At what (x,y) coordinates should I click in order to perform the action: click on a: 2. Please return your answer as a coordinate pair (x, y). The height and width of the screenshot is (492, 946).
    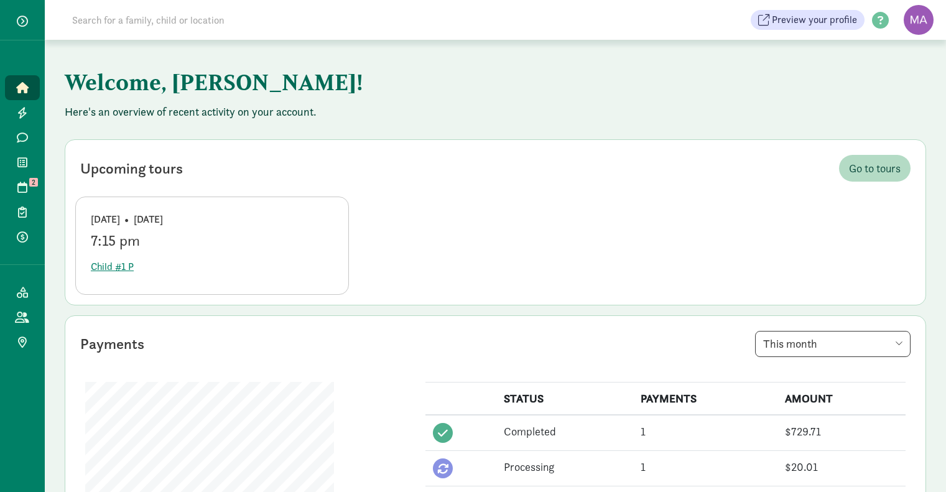
    Looking at the image, I should click on (22, 187).